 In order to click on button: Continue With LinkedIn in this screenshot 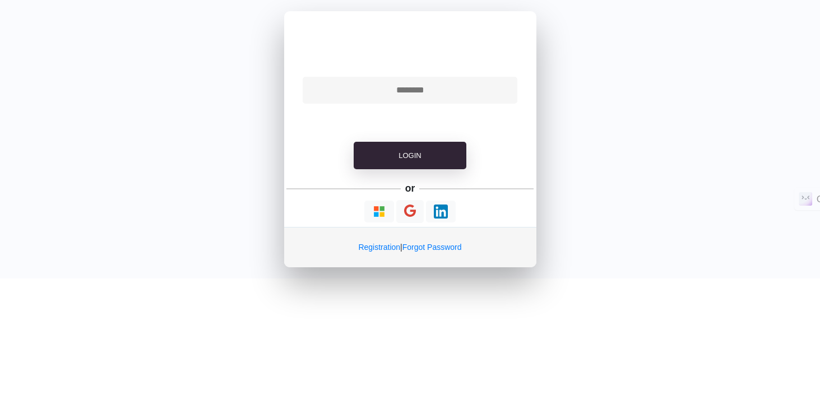, I will do `click(441, 211)`.